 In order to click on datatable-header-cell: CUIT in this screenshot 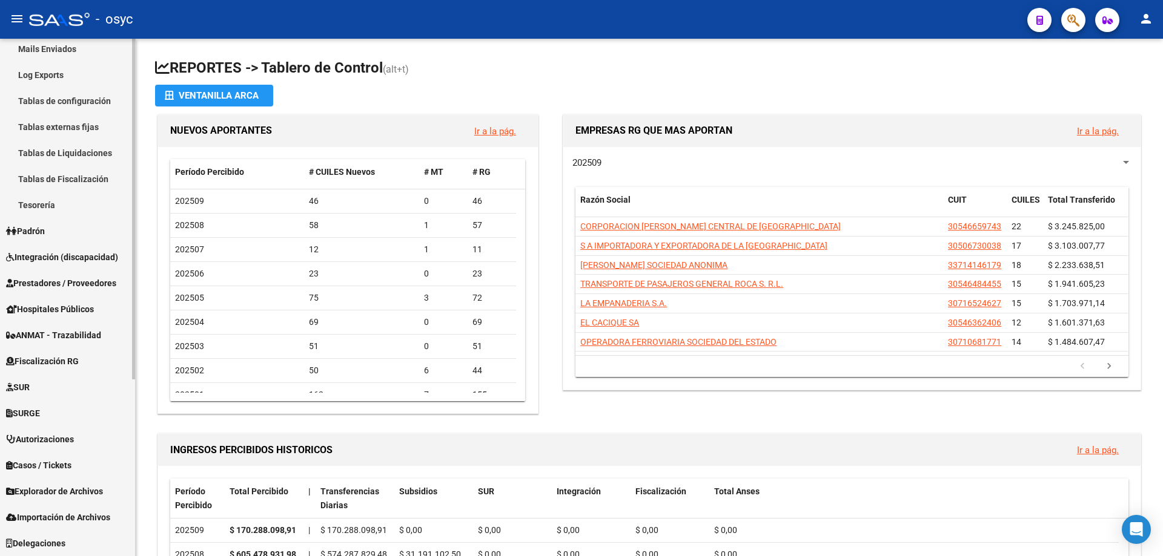, I will do `click(974, 207)`.